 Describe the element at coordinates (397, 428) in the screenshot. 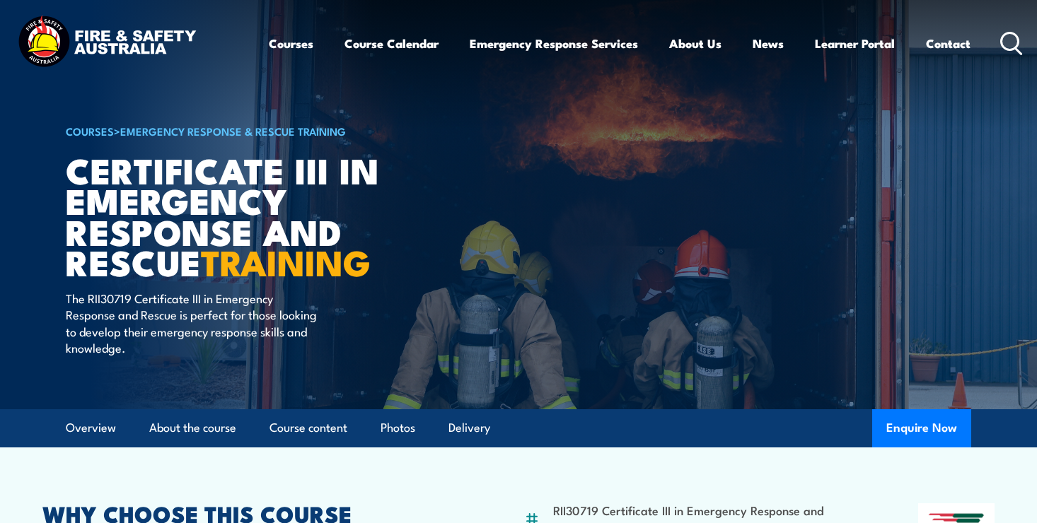

I see `a: Photos` at that location.